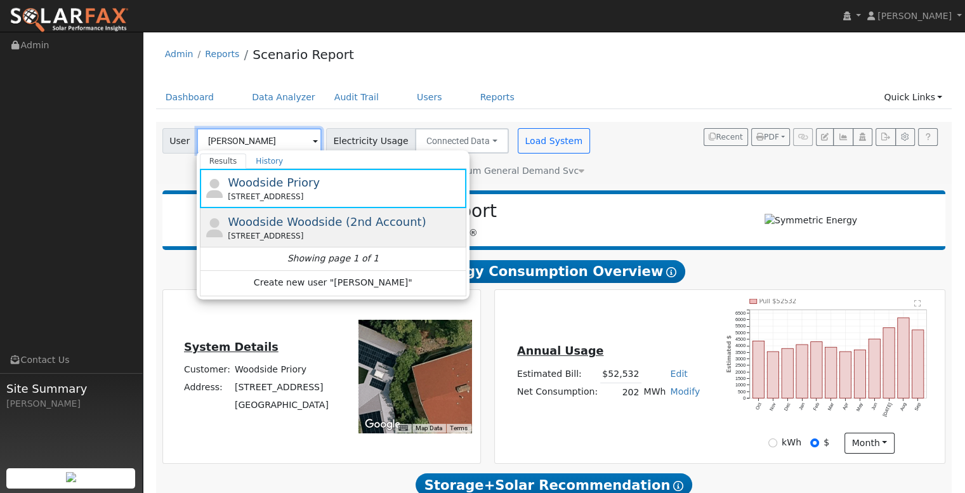  Describe the element at coordinates (356, 97) in the screenshot. I see `a: Audit Trail` at that location.